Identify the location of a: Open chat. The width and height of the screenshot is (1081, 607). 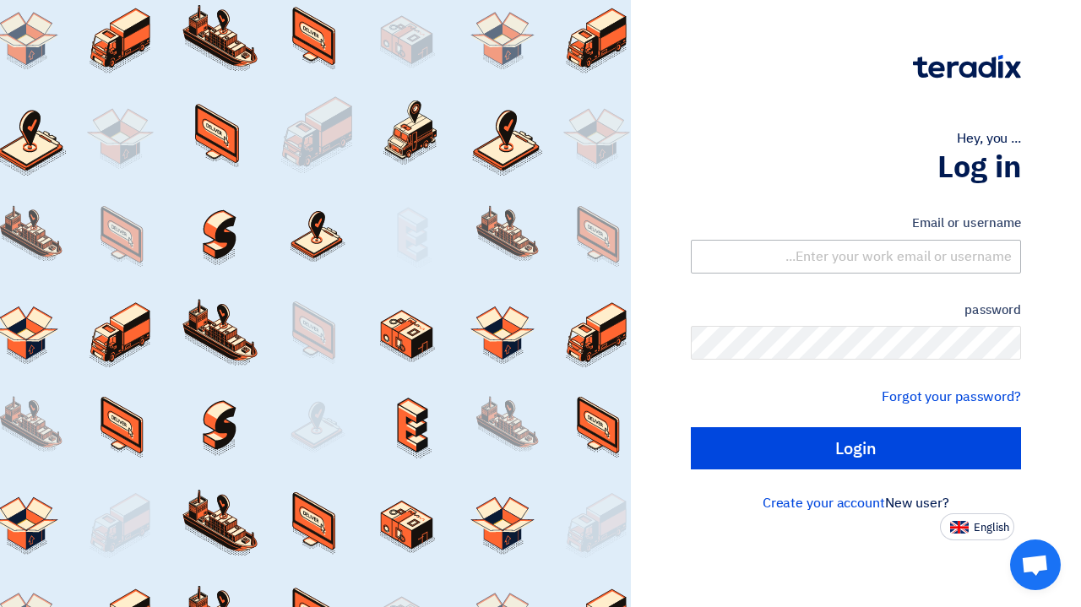
(1035, 565).